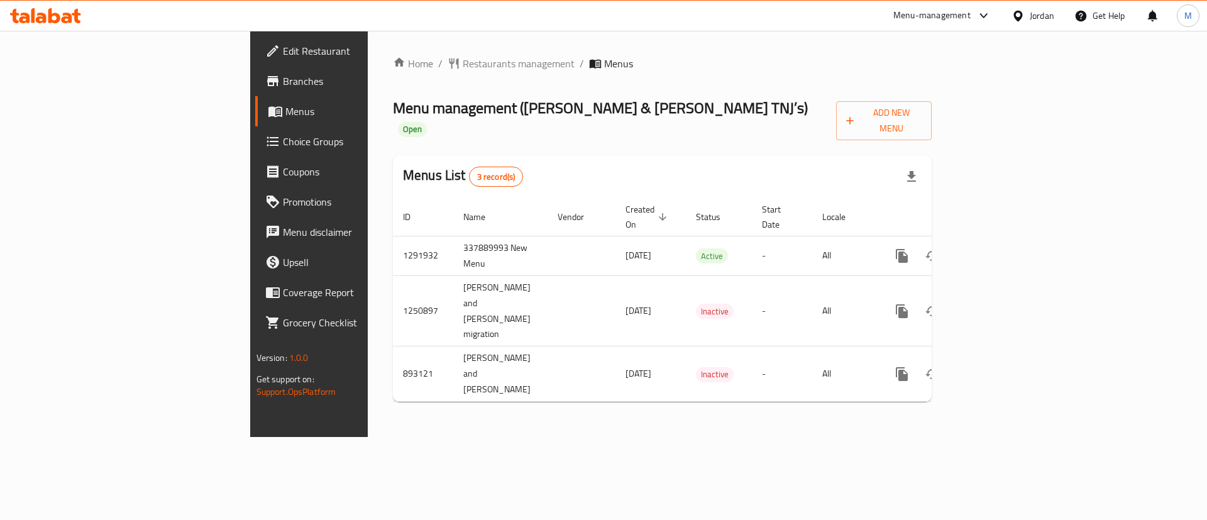  What do you see at coordinates (362, 141) in the screenshot?
I see `span: Choice Groups` at bounding box center [362, 141].